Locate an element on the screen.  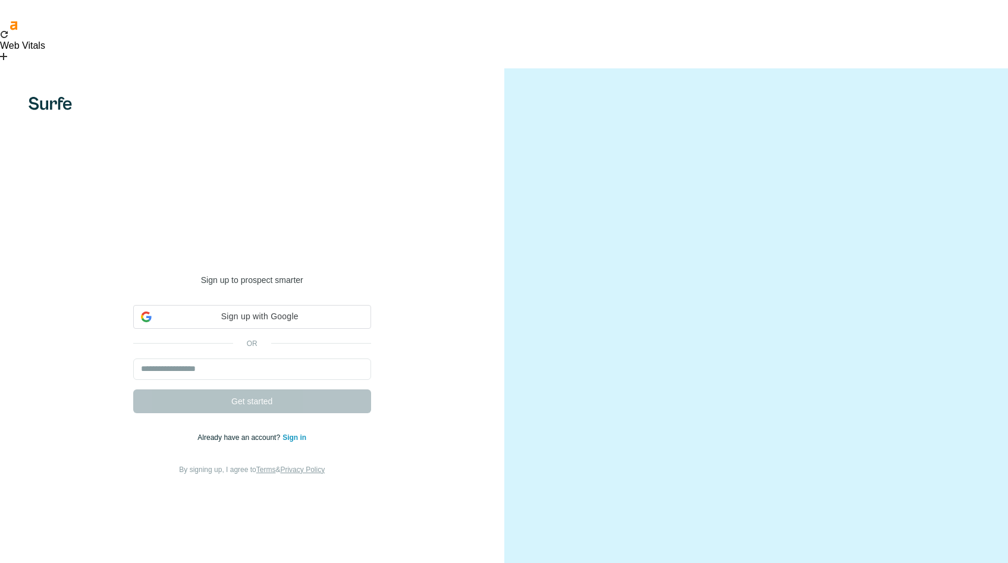
span: Already have an account? is located at coordinates (240, 438).